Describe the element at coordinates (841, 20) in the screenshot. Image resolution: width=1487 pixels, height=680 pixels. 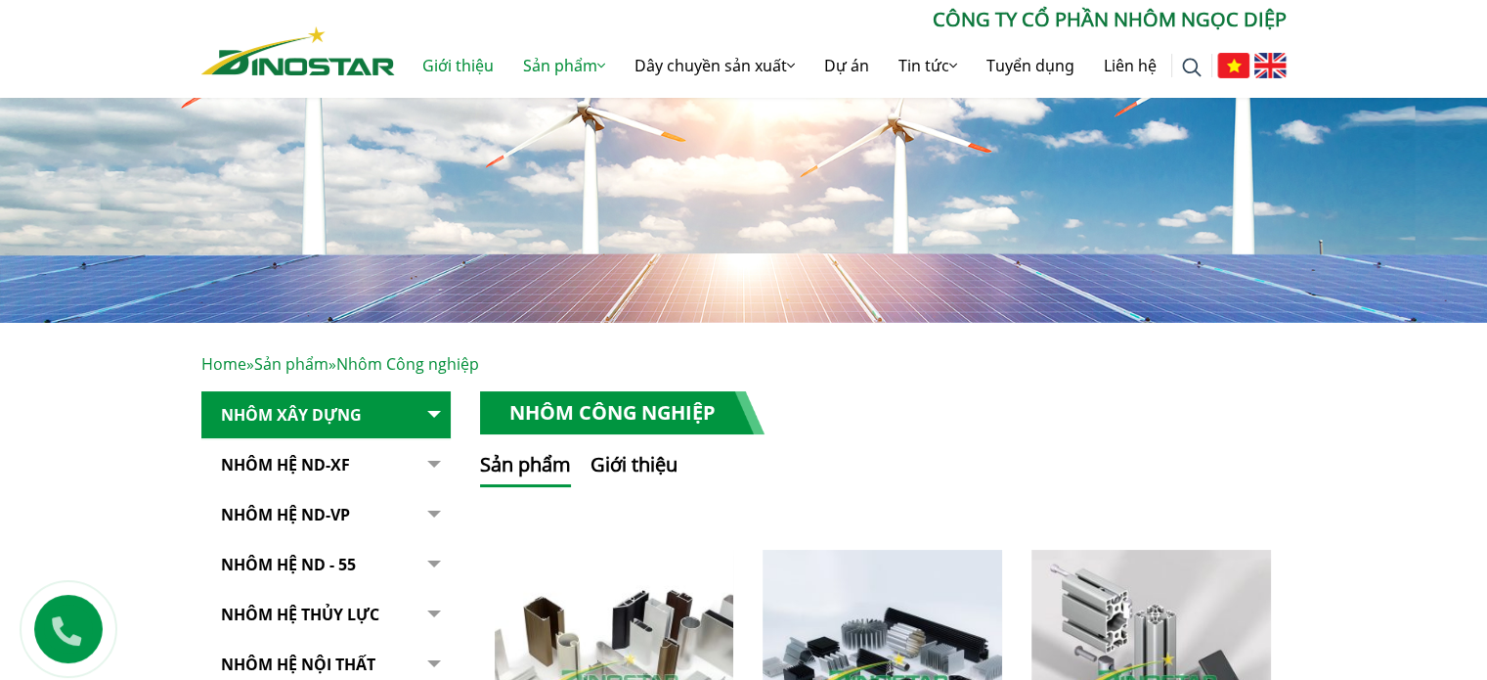
I see `p: CÔNG TY CỔ PHẦN NHÔM NGỌC DIỆP` at that location.